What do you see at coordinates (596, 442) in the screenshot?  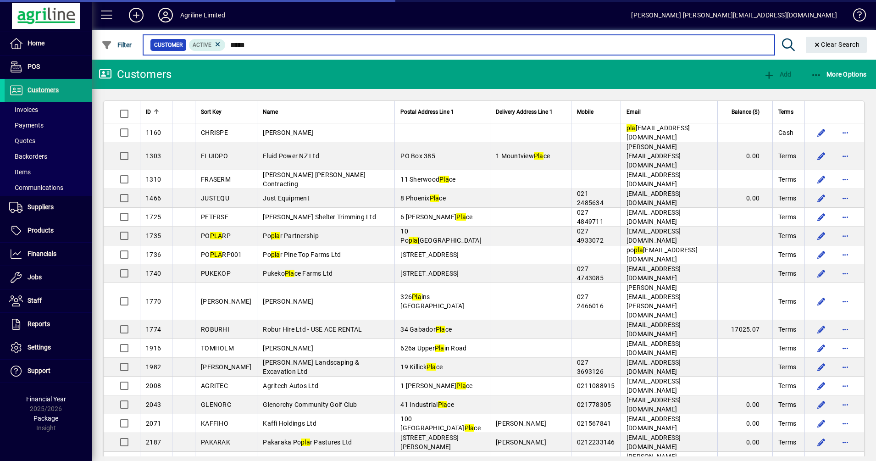 I see `span: 0212233146` at bounding box center [596, 442].